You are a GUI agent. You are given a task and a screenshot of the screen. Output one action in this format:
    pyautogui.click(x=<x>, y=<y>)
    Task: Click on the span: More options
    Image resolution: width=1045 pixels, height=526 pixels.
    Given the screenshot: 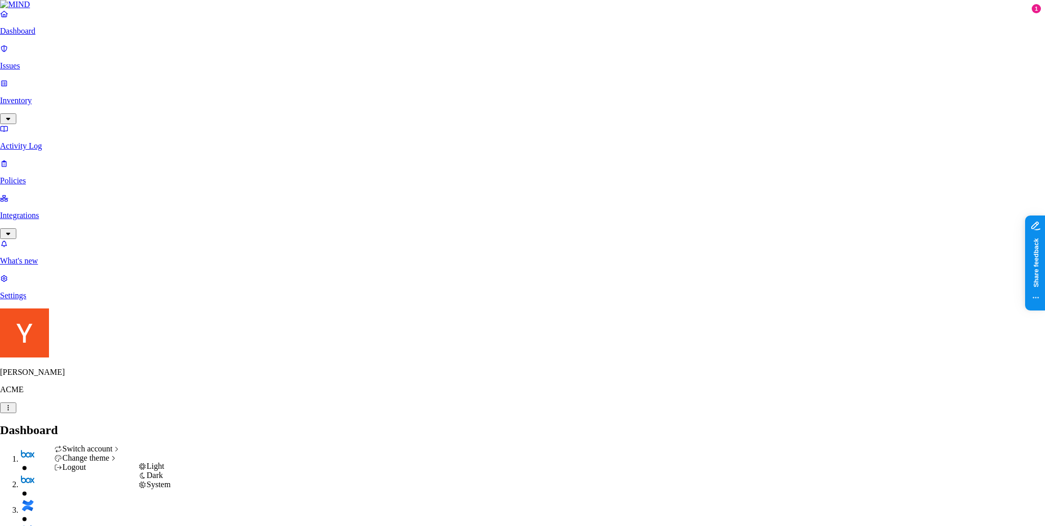 What is the action you would take?
    pyautogui.click(x=13, y=11)
    